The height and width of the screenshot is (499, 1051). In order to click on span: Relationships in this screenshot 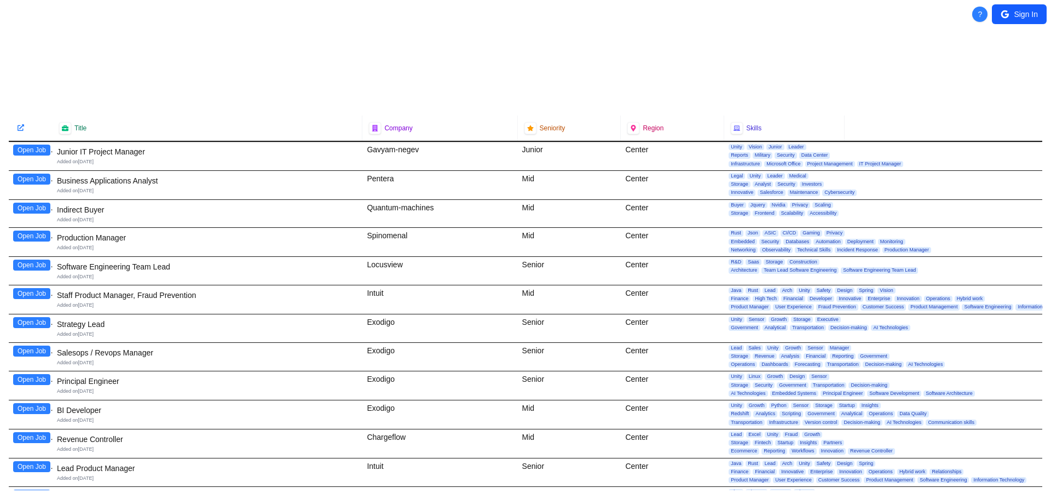, I will do `click(947, 471)`.